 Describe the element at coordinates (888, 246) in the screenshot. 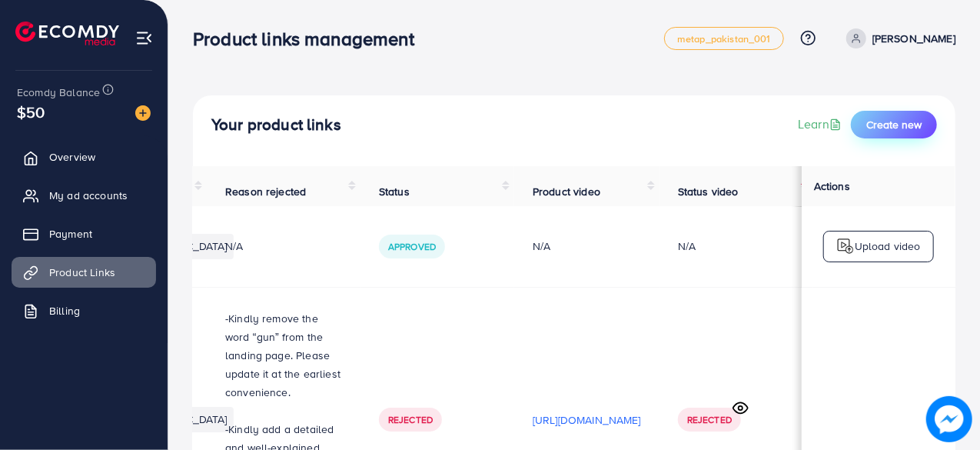

I see `p: Upload video` at that location.